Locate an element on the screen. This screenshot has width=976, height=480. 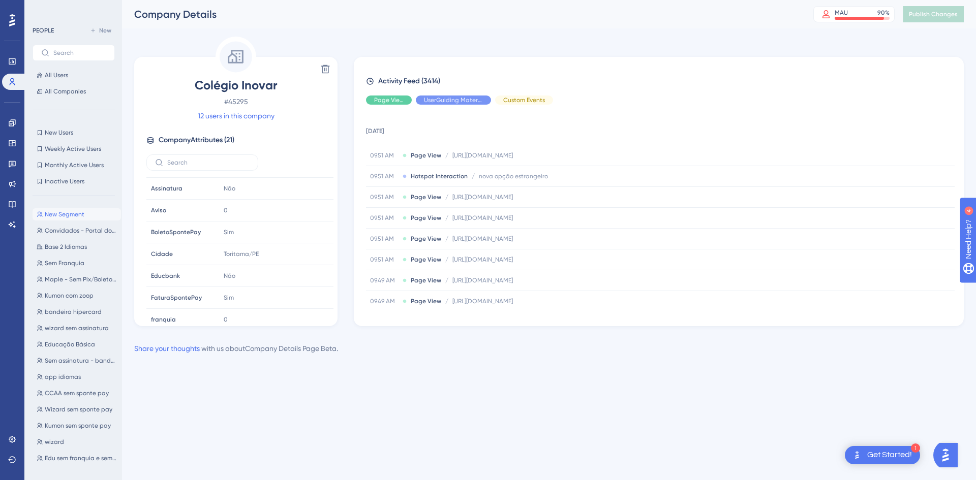
span: Educação Básica is located at coordinates (70, 345).